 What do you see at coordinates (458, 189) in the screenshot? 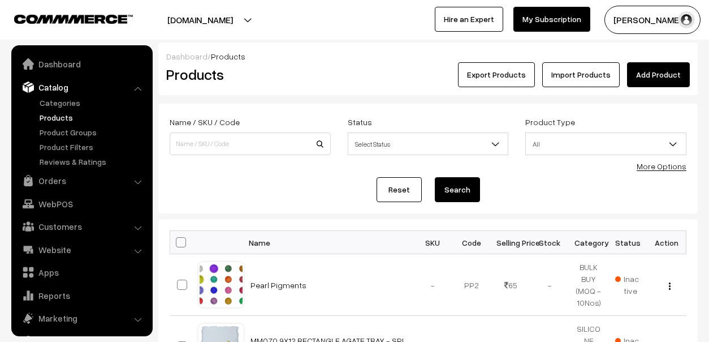
I see `button: Search` at bounding box center [458, 189].